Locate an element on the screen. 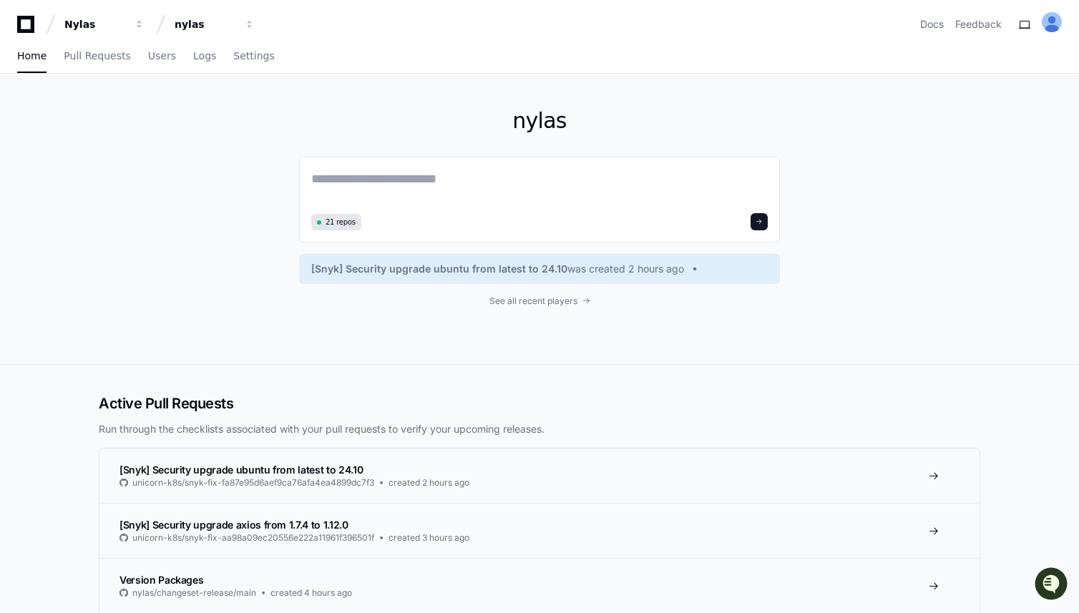 Image resolution: width=1079 pixels, height=613 pixels. div: Welcome is located at coordinates (137, 69).